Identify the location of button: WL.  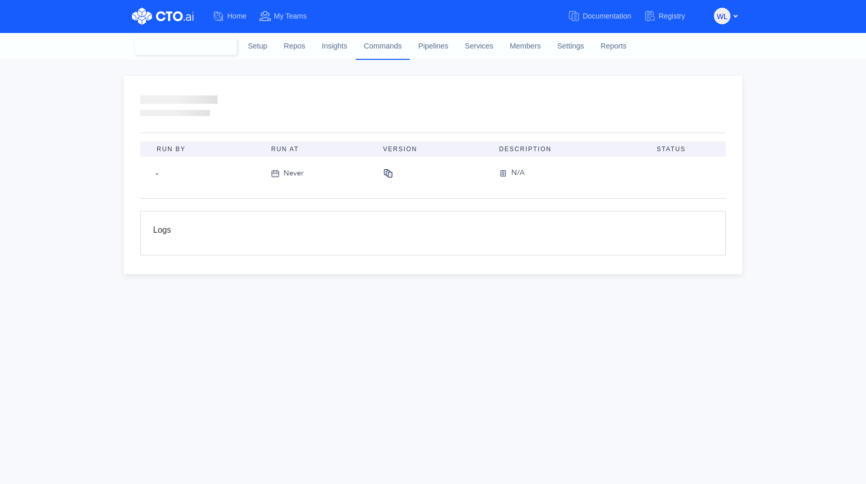
(722, 16).